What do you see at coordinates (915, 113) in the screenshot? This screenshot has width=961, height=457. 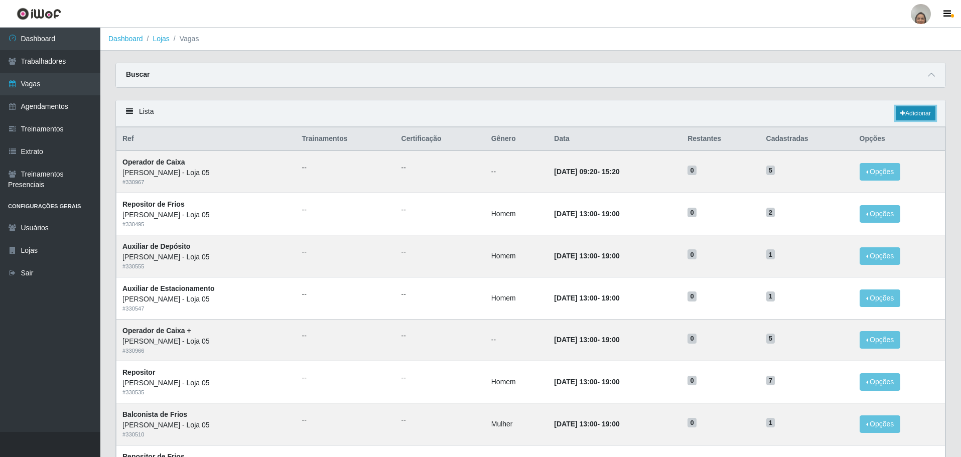 I see `a: Adicionar` at bounding box center [915, 113].